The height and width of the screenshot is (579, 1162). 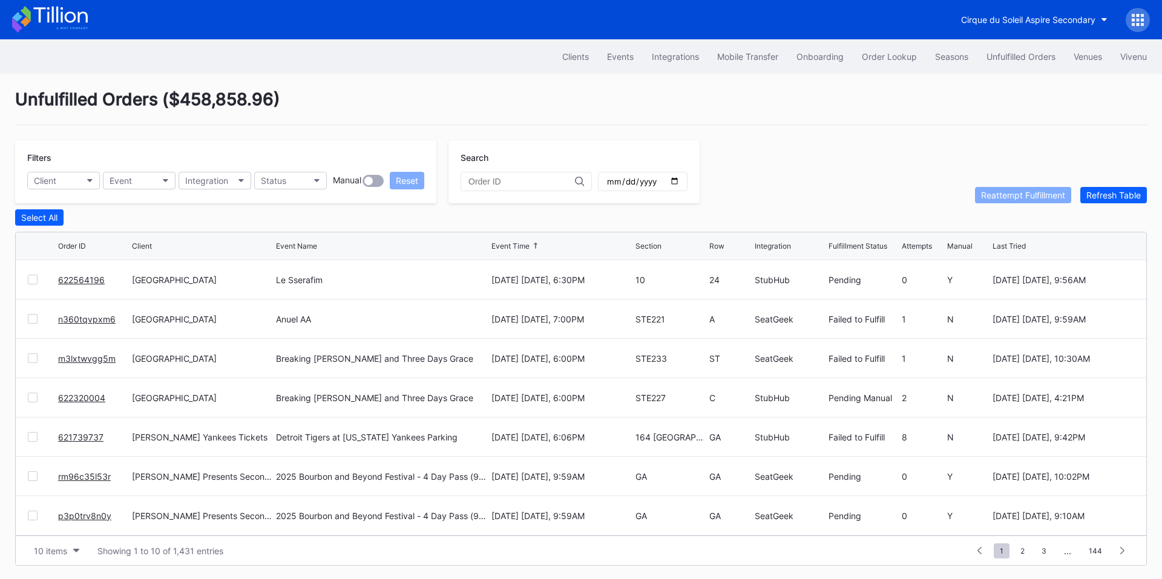 What do you see at coordinates (731, 280) in the screenshot?
I see `div: 24` at bounding box center [731, 280].